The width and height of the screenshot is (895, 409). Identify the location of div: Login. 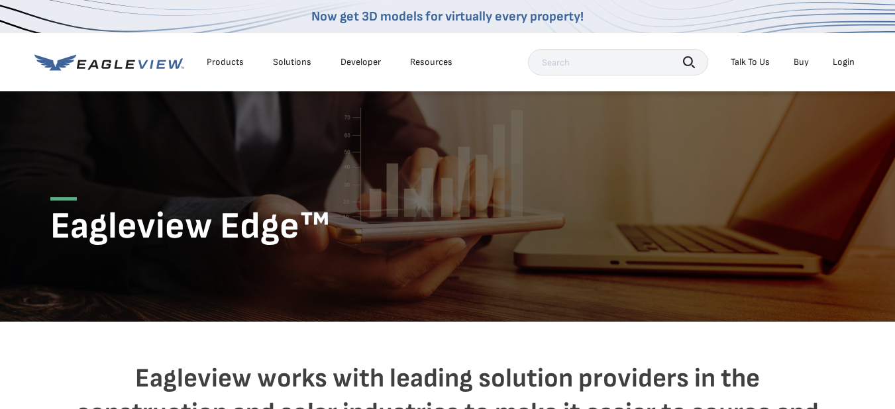
(843, 62).